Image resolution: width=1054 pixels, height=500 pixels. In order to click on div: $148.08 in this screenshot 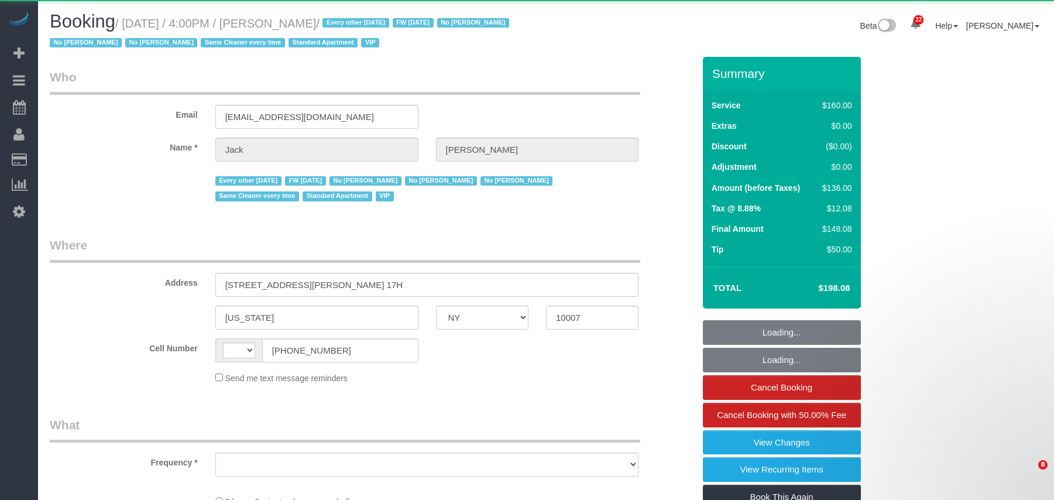, I will do `click(834, 229)`.